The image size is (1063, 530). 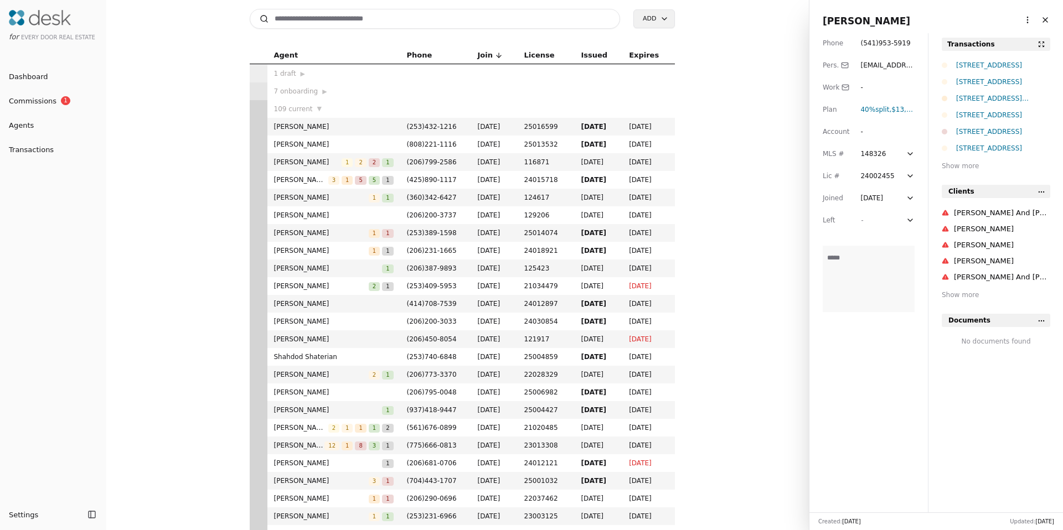 What do you see at coordinates (836, 198) in the screenshot?
I see `div: Joined` at bounding box center [836, 198].